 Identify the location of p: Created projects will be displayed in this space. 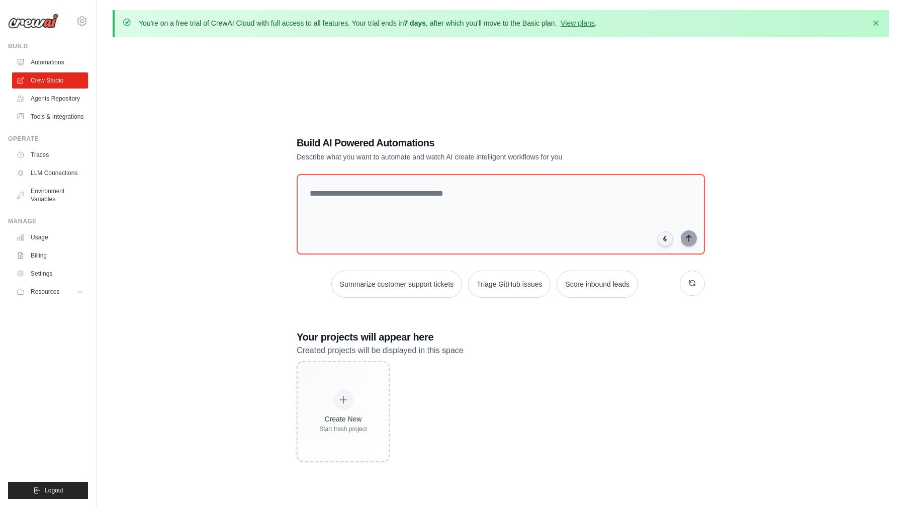
(501, 350).